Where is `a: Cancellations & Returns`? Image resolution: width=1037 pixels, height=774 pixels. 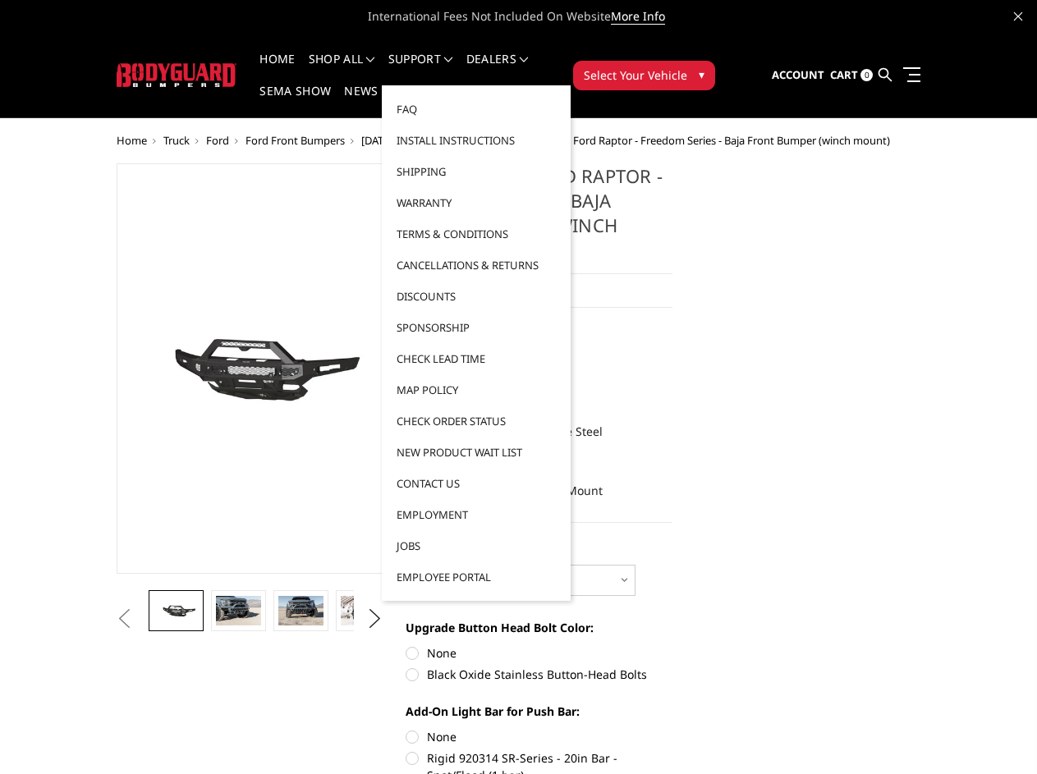
a: Cancellations & Returns is located at coordinates (476, 265).